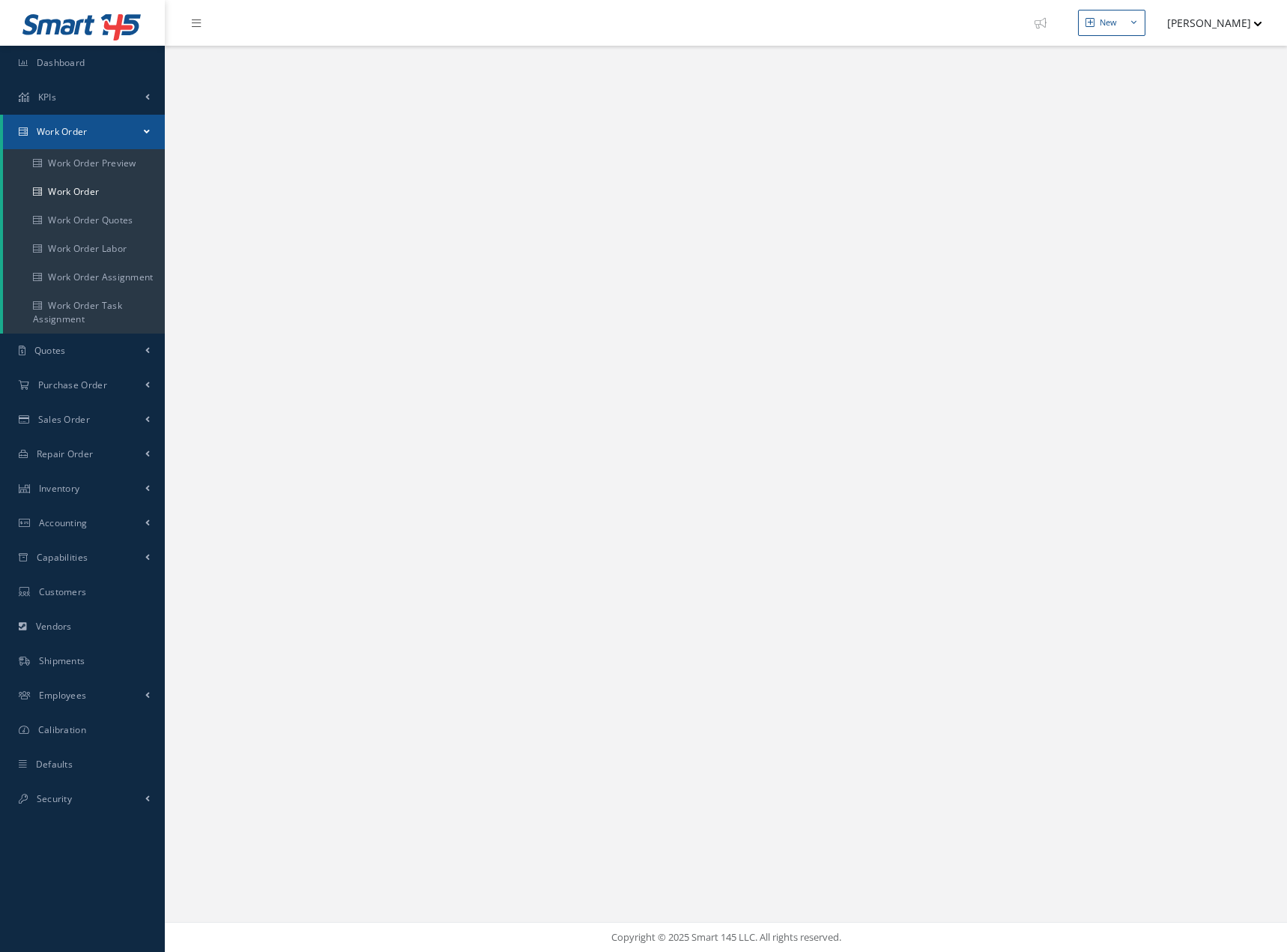 The image size is (1287, 952). What do you see at coordinates (64, 419) in the screenshot?
I see `span: Sales Order` at bounding box center [64, 419].